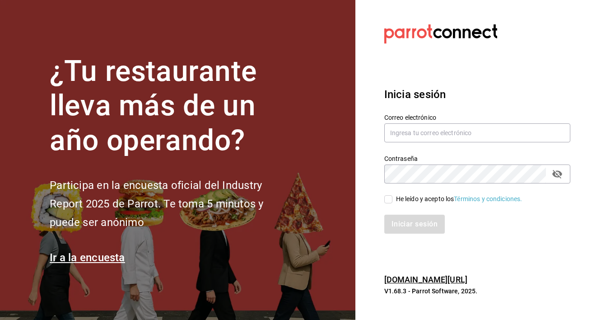 The height and width of the screenshot is (320, 592). I want to click on div: He leído y acepto los, so click(459, 199).